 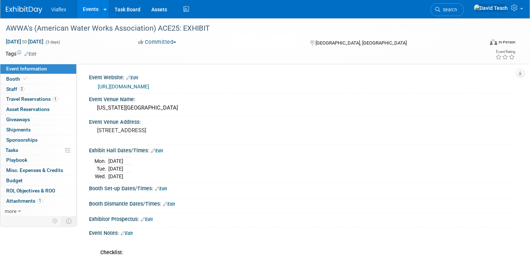 What do you see at coordinates (507, 42) in the screenshot?
I see `div: In-Person` at bounding box center [507, 42].